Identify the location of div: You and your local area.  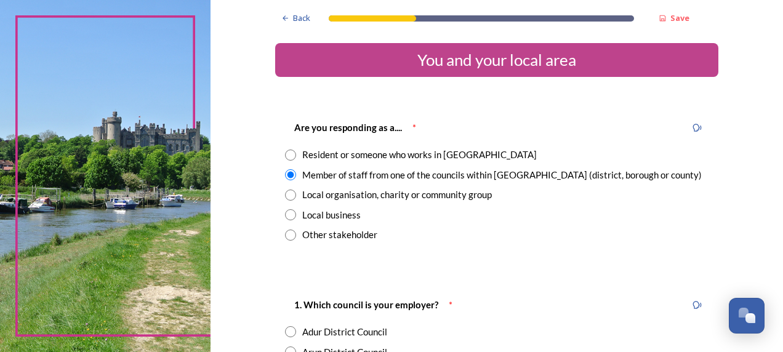
(497, 60).